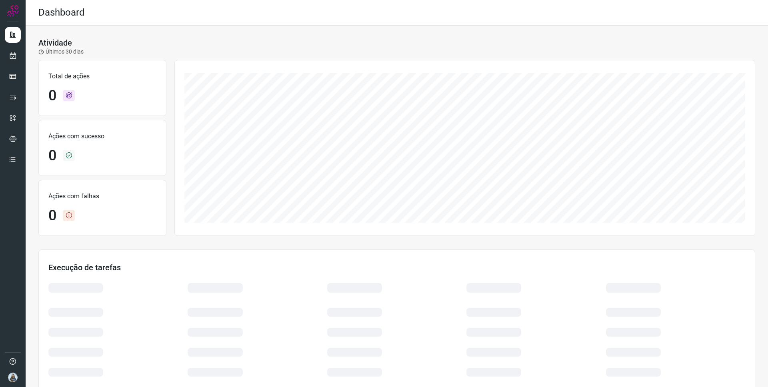 This screenshot has width=768, height=387. I want to click on p: Ações com falhas, so click(102, 196).